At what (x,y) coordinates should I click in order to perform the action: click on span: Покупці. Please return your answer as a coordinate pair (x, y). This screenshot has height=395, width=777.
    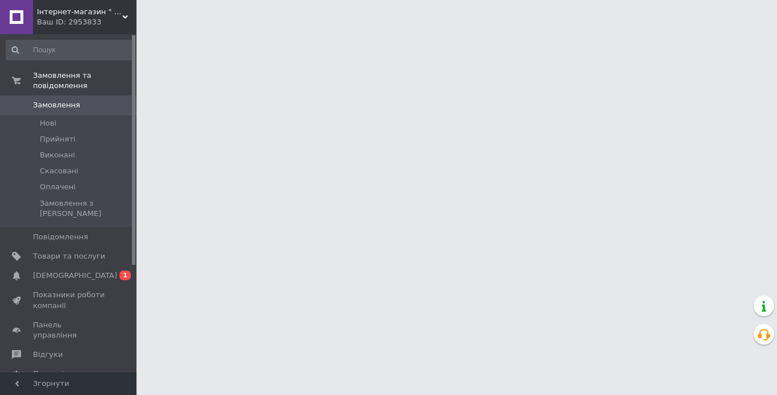
    Looking at the image, I should click on (48, 374).